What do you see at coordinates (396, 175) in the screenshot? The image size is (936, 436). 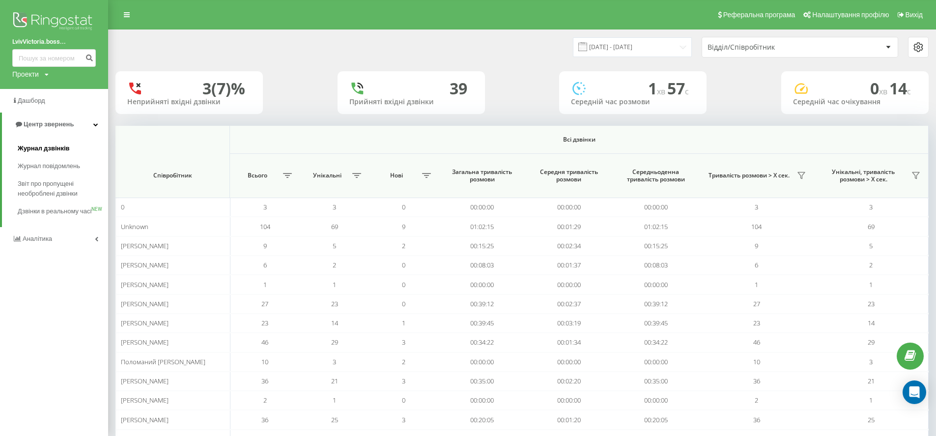 I see `span: Нові` at bounding box center [396, 175].